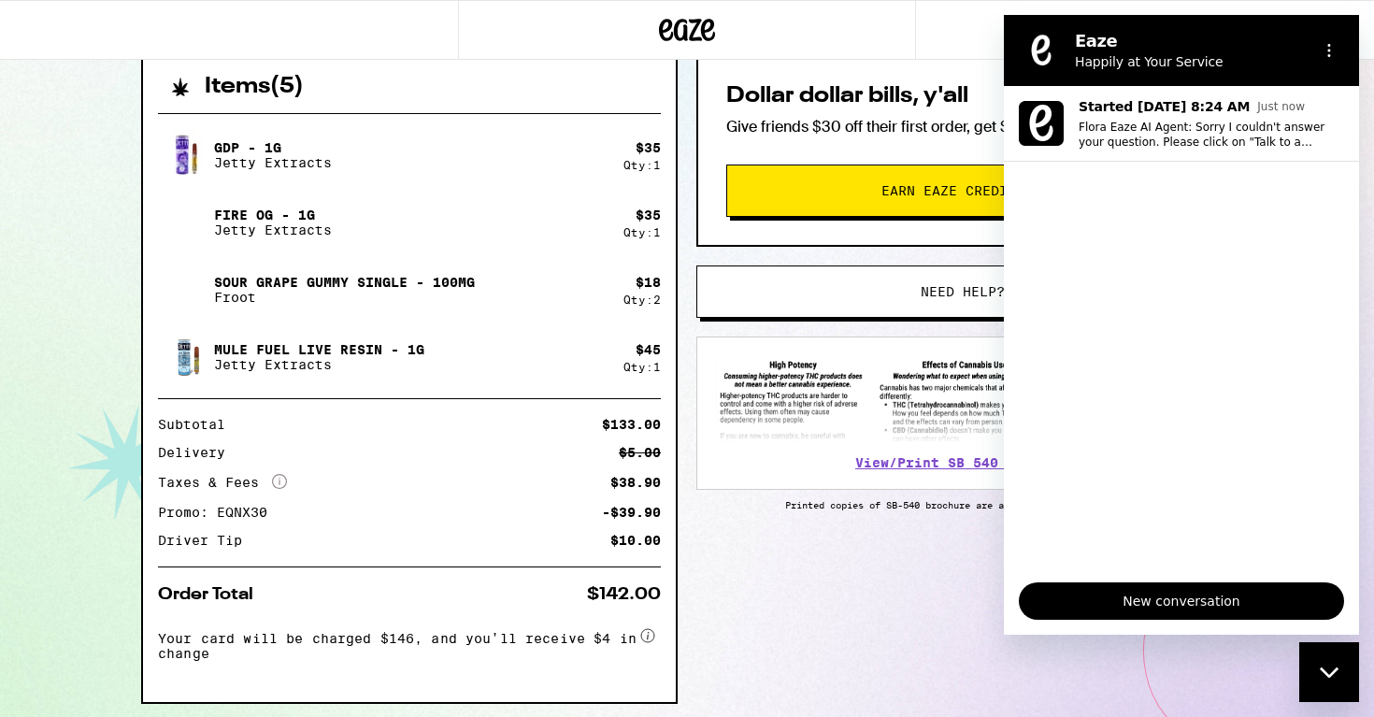  Describe the element at coordinates (277, 93) in the screenshot. I see `p: Just now` at that location.